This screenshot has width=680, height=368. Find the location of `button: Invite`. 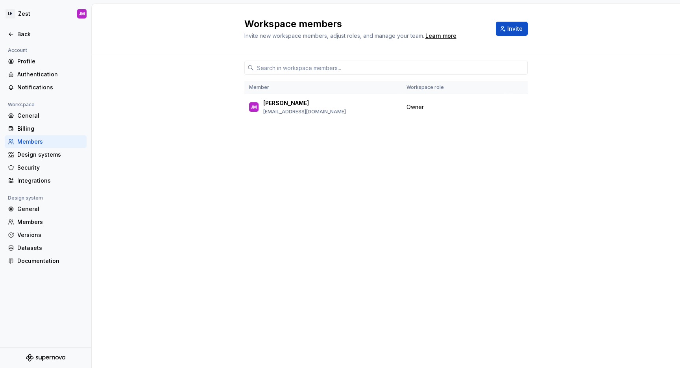

button: Invite is located at coordinates (512, 29).